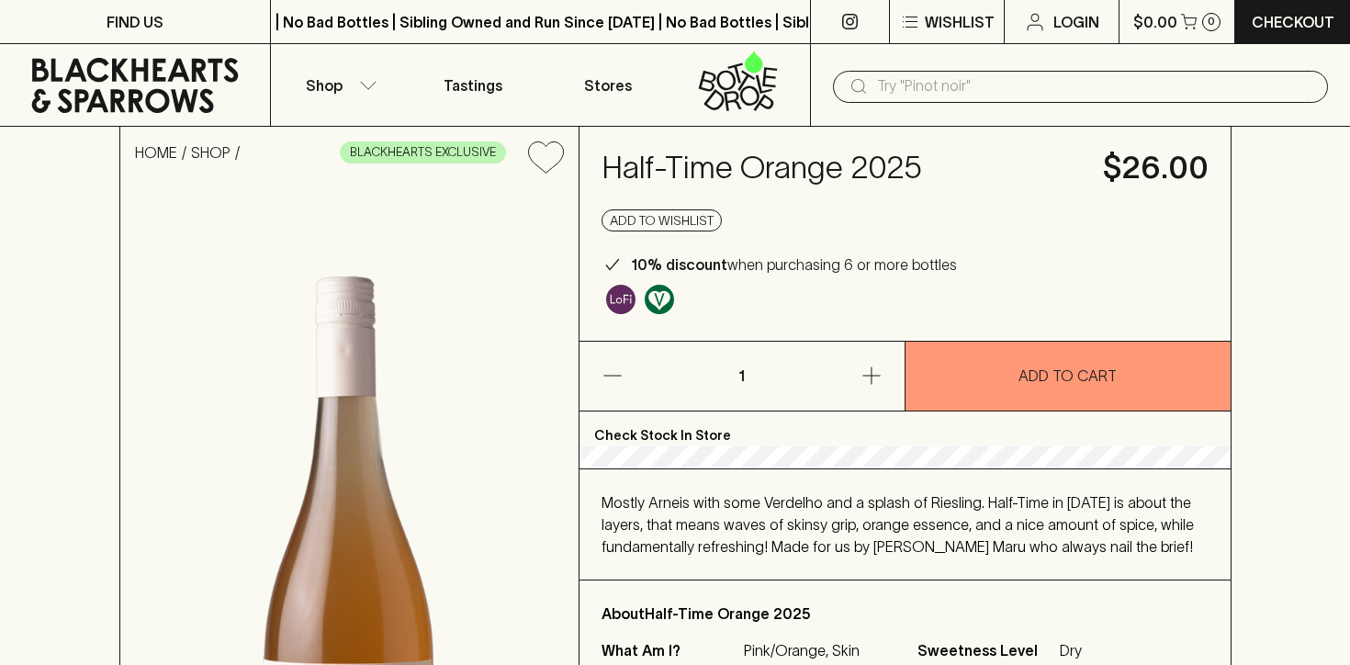 The width and height of the screenshot is (1350, 665). What do you see at coordinates (156, 153) in the screenshot?
I see `a: HOME` at bounding box center [156, 153].